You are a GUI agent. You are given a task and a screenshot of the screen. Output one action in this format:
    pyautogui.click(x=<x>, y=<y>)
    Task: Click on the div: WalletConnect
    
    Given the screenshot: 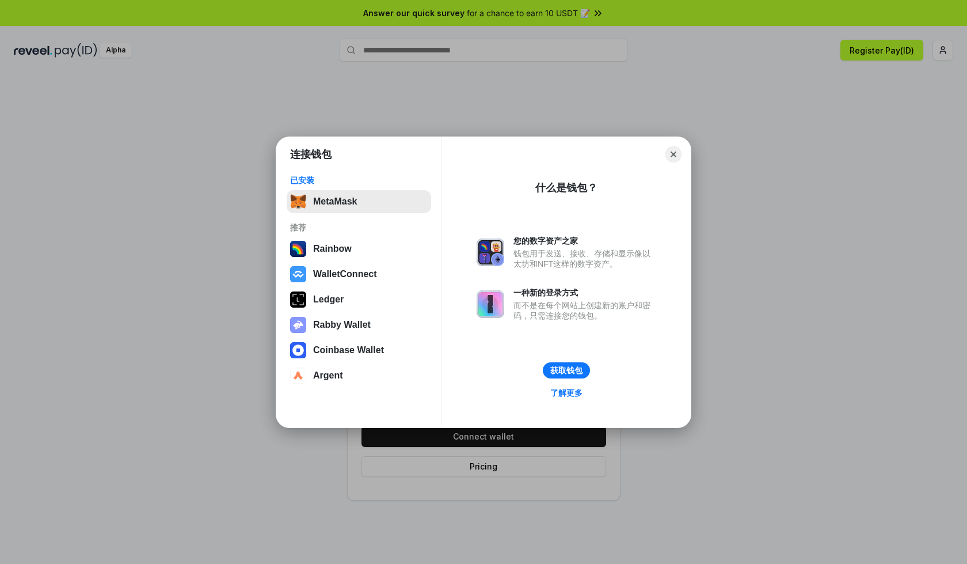 What is the action you would take?
    pyautogui.click(x=345, y=274)
    